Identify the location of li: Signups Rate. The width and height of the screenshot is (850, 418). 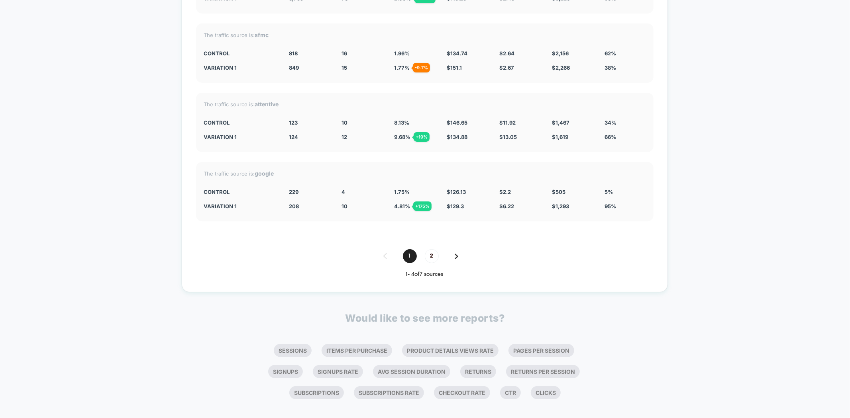
(338, 372).